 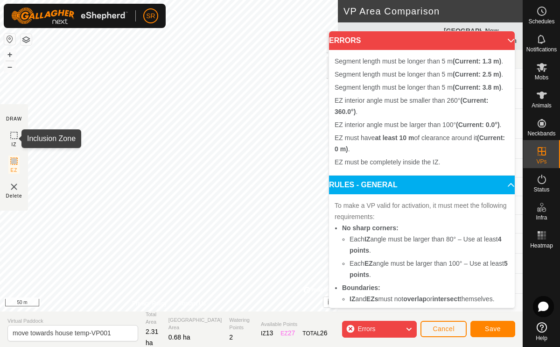 What do you see at coordinates (542, 50) in the screenshot?
I see `span: Notifications` at bounding box center [542, 50].